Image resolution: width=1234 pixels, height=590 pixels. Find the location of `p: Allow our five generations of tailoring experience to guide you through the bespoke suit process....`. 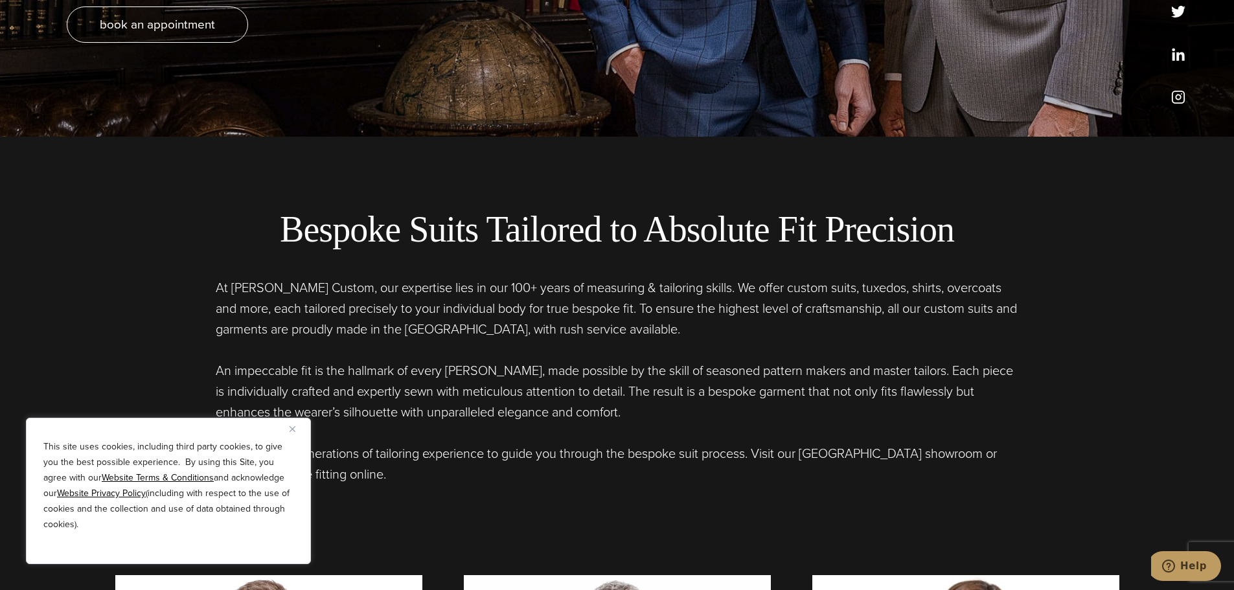

p: Allow our five generations of tailoring experience to guide you through the bespoke suit process.... is located at coordinates (618, 464).